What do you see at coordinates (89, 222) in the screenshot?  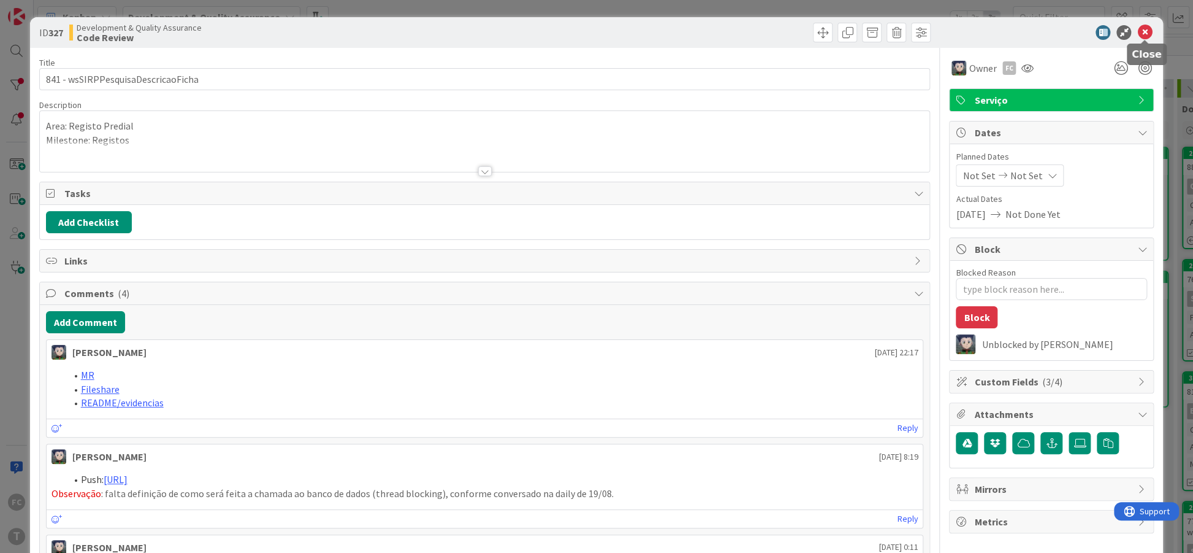 I see `button: Add Checklist` at bounding box center [89, 222].